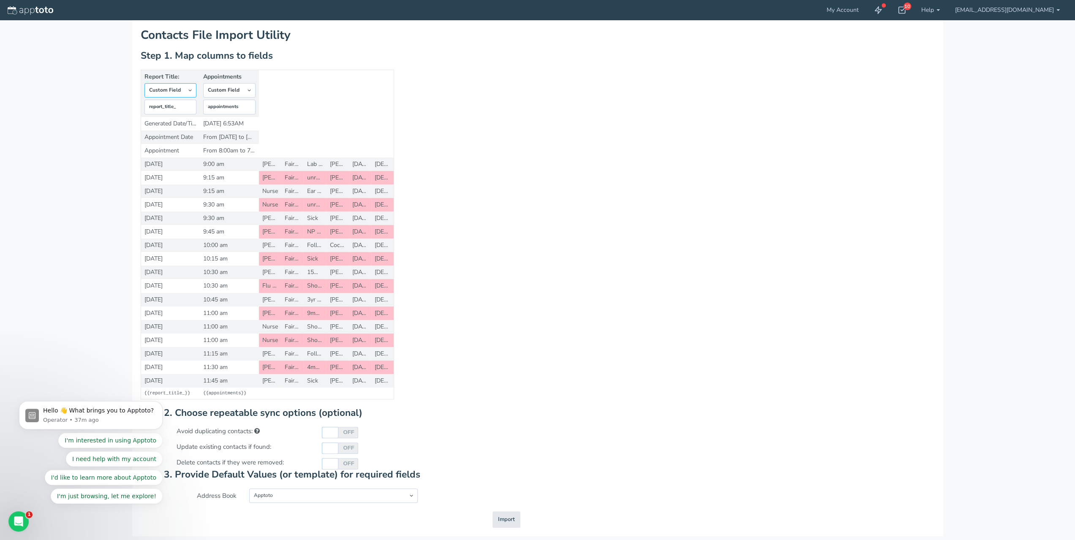 This screenshot has width=1075, height=540. Describe the element at coordinates (29, 515) in the screenshot. I see `span: 1` at that location.